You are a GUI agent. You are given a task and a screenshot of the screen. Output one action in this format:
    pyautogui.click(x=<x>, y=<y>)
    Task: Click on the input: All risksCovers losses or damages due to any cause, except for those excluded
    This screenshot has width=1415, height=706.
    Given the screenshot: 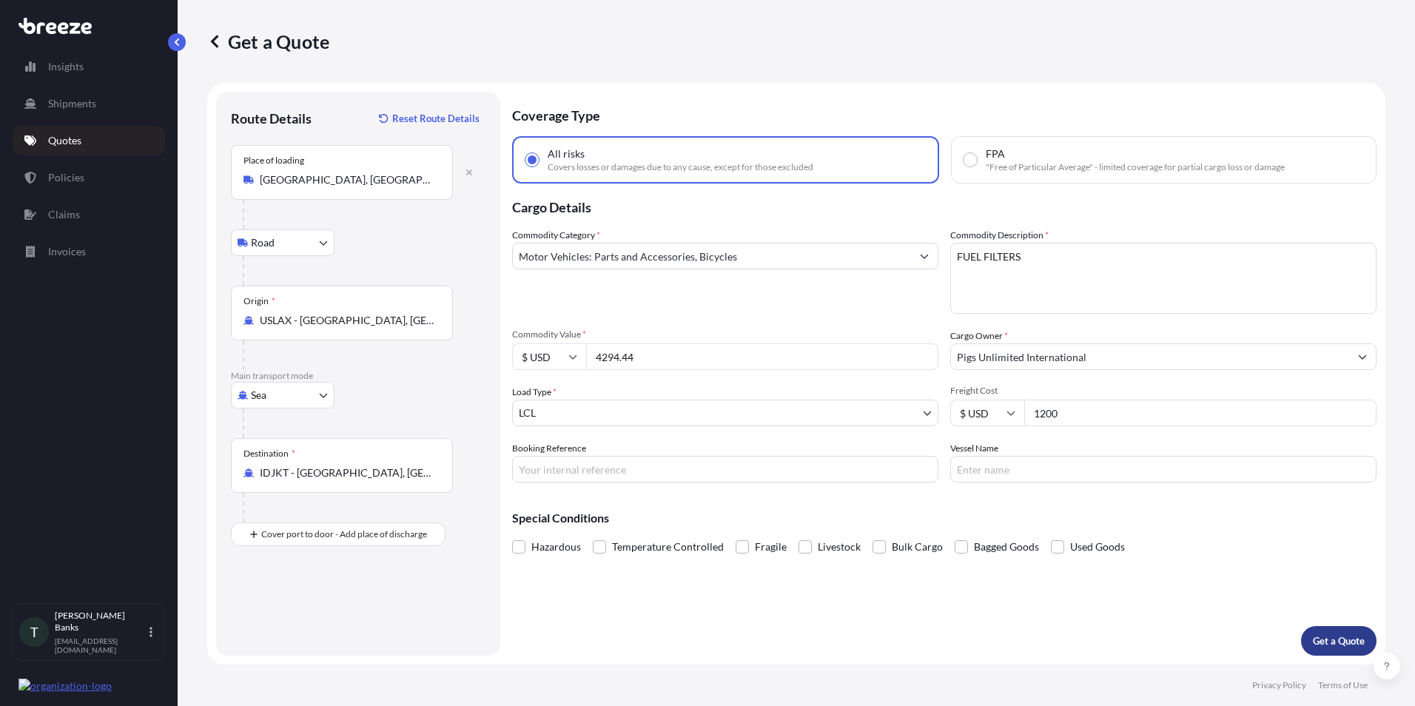 What is the action you would take?
    pyautogui.click(x=532, y=160)
    